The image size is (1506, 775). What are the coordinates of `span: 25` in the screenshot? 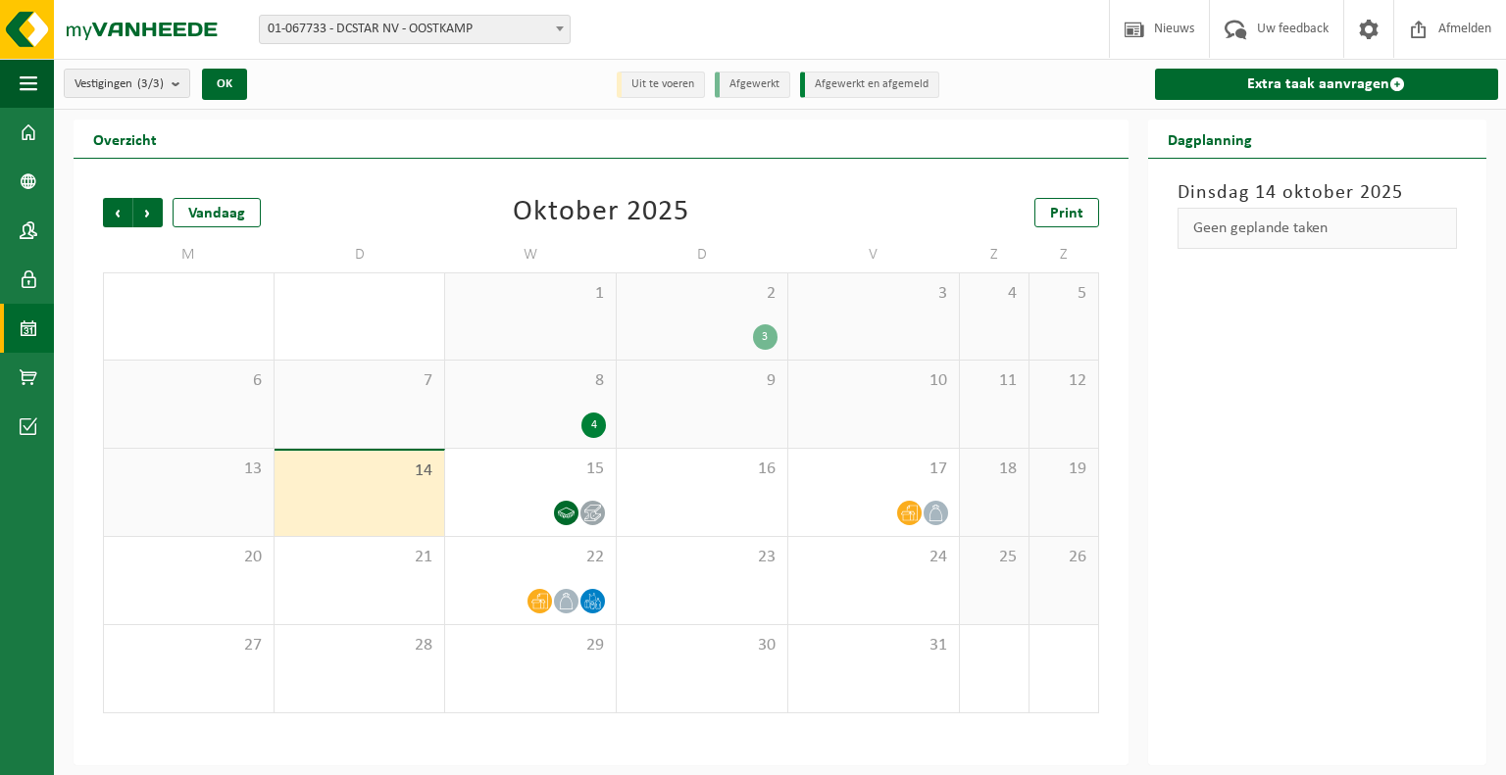 It's located at (994, 558).